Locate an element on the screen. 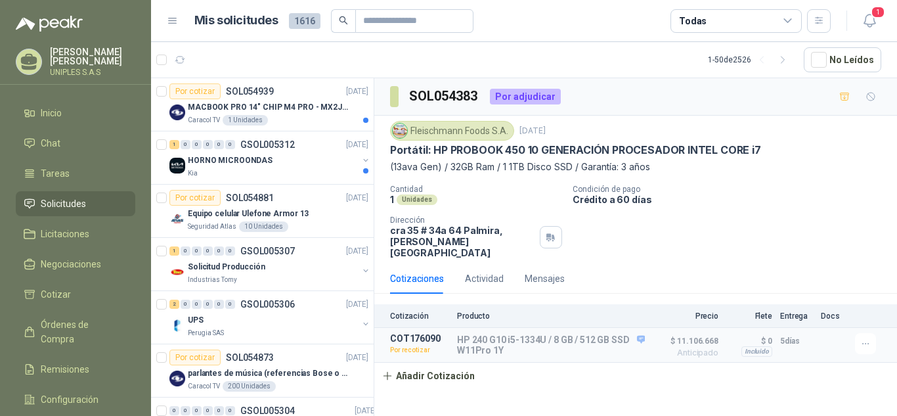 The height and width of the screenshot is (416, 897). p: Portátil: HP PROBOOK 450 10 GENERACIÓN PROCESADOR INTEL CORE i7 is located at coordinates (575, 150).